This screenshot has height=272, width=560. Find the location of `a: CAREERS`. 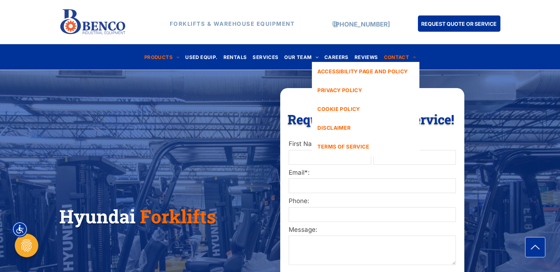

a: CAREERS is located at coordinates (336, 57).